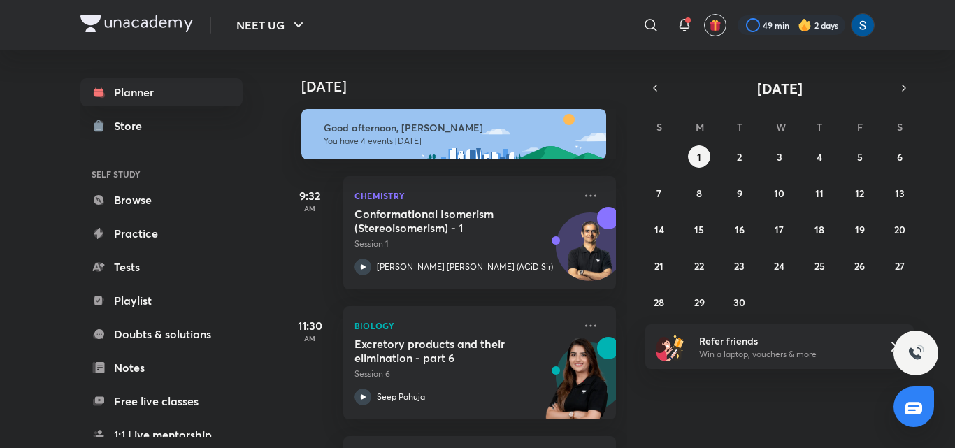 The image size is (955, 448). I want to click on p: Session 6, so click(464, 374).